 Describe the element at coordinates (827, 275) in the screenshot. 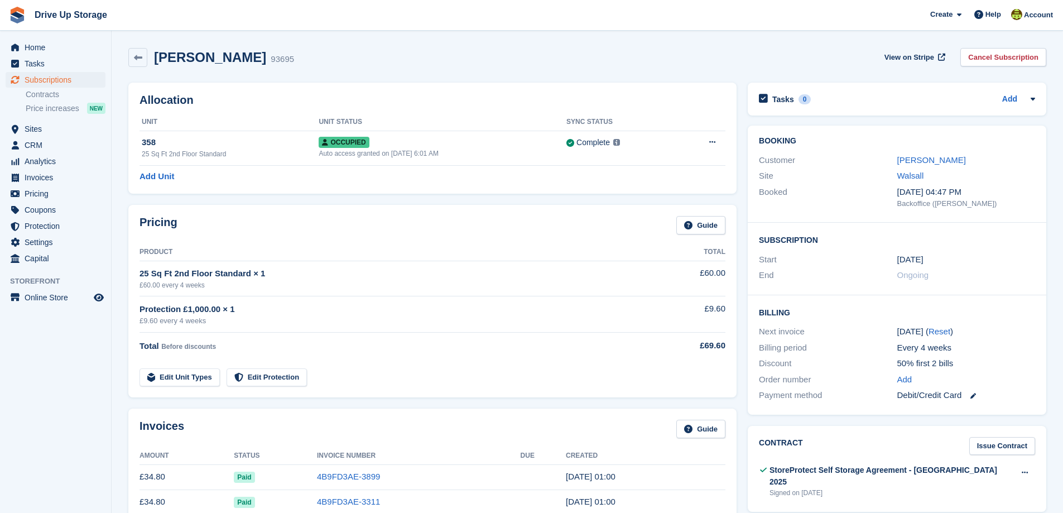

I see `div: End` at that location.